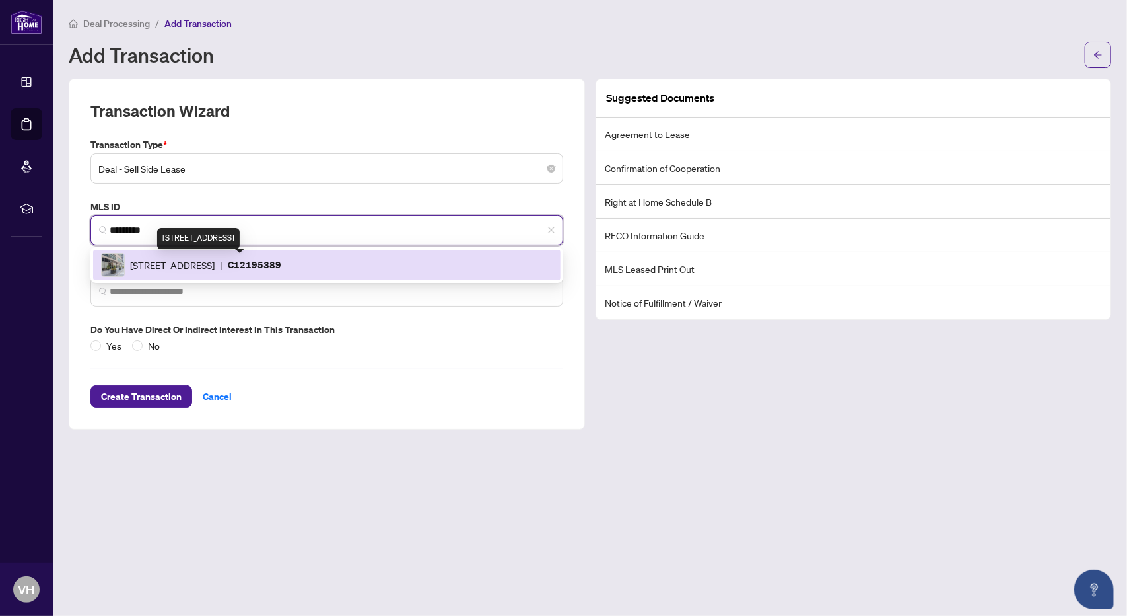  I want to click on img: logo, so click(26, 22).